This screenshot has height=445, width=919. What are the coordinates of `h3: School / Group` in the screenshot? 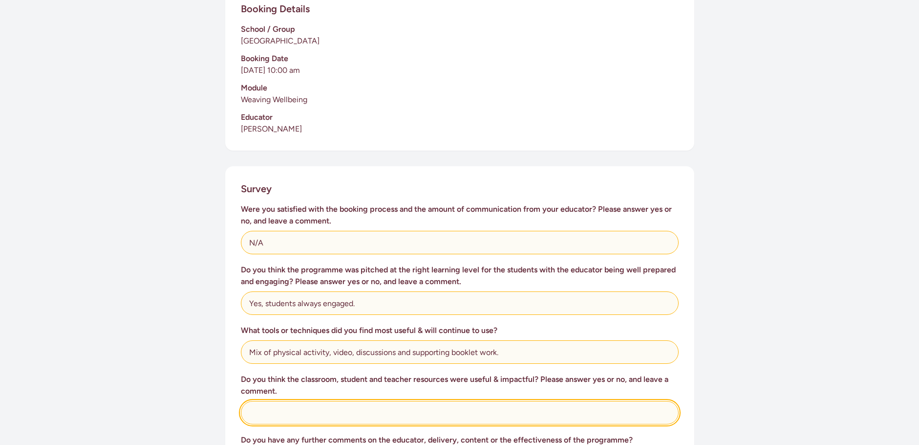 It's located at (460, 29).